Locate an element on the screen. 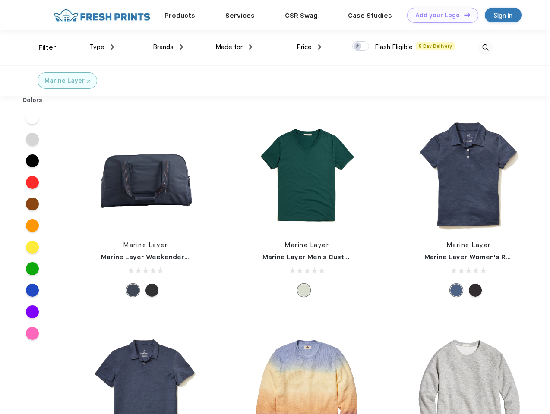  div: Any Color is located at coordinates (304, 291).